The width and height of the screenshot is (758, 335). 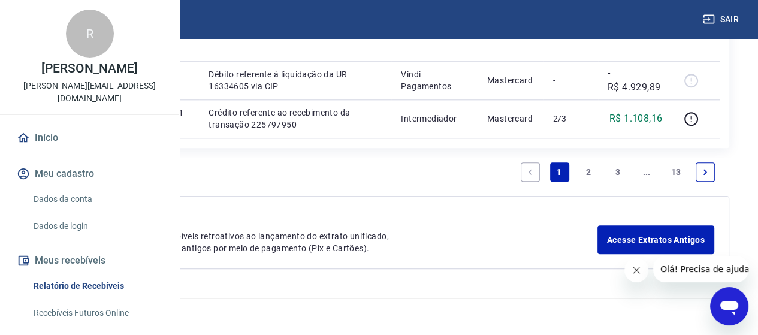 I want to click on p: 2/3, so click(x=571, y=119).